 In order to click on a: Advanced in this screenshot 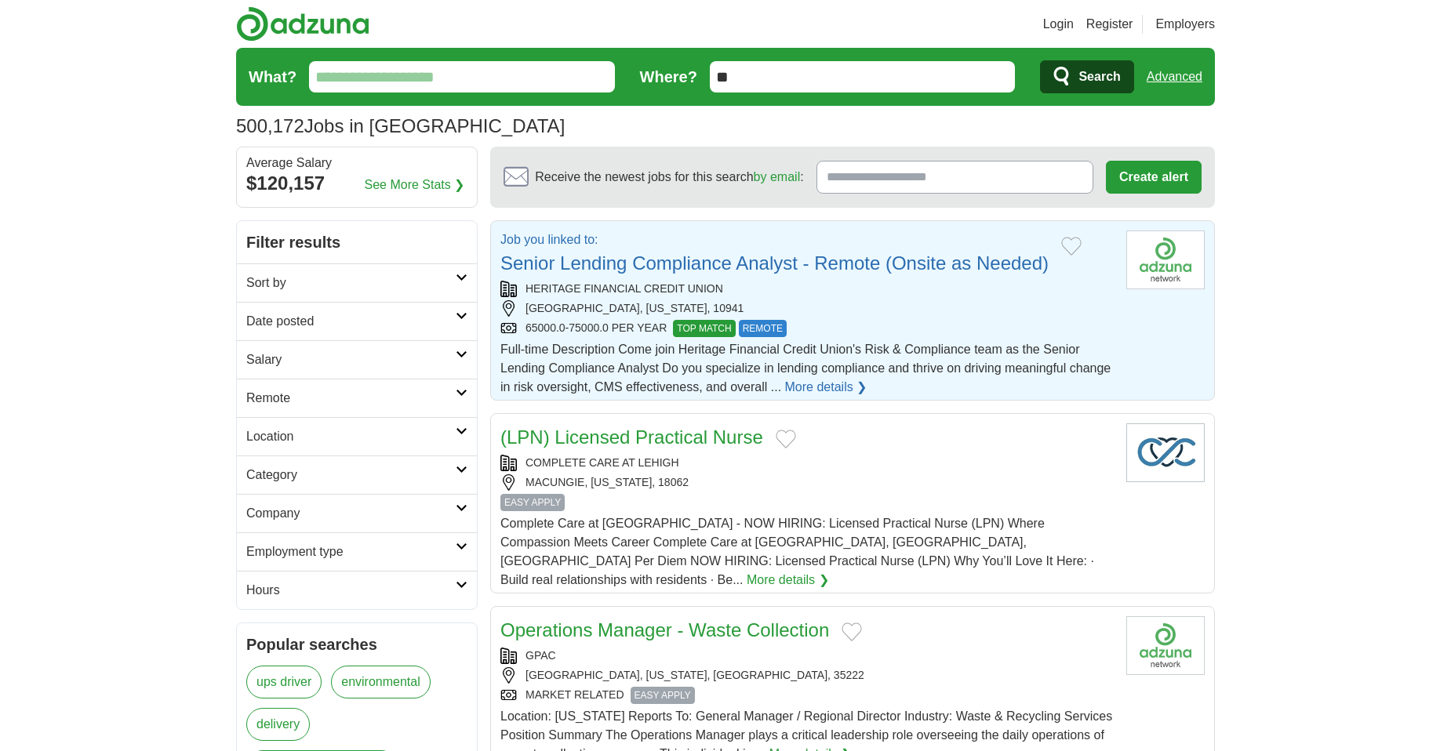, I will do `click(1174, 77)`.